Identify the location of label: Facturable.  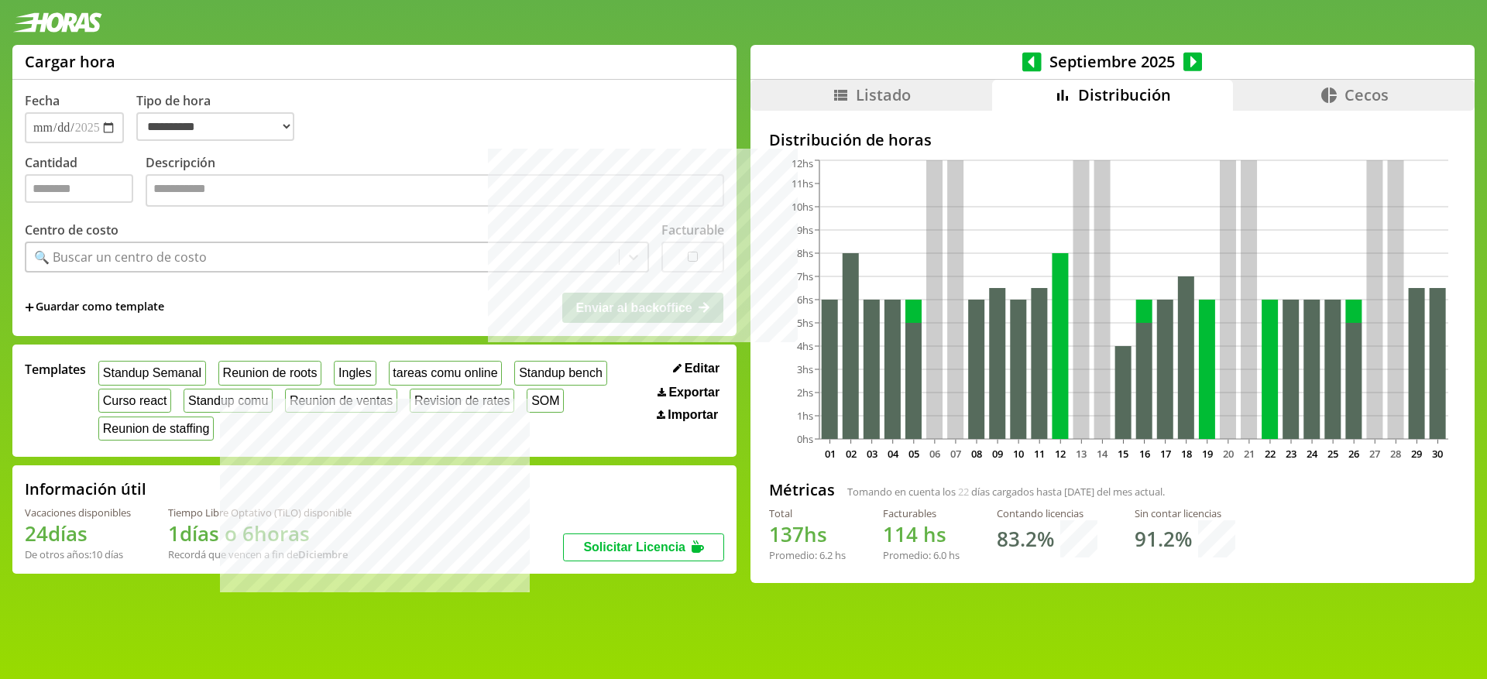
(692, 230).